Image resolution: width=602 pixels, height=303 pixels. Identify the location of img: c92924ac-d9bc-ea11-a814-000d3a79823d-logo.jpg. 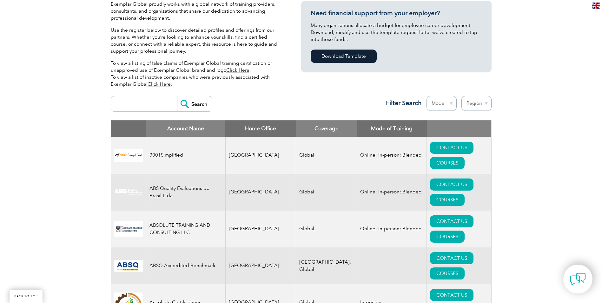
(129, 192).